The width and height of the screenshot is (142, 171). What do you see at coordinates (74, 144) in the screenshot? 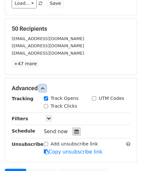
I see `label: Add unsubscribe link` at bounding box center [74, 144].